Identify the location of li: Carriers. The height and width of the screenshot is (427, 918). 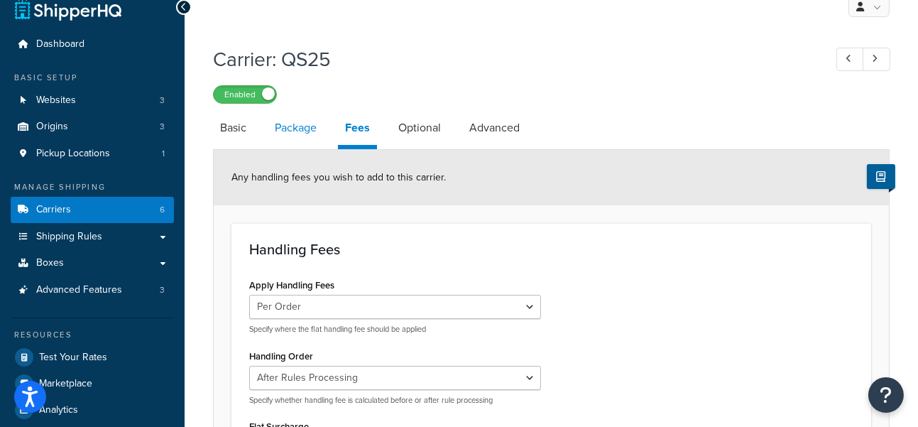
(92, 209).